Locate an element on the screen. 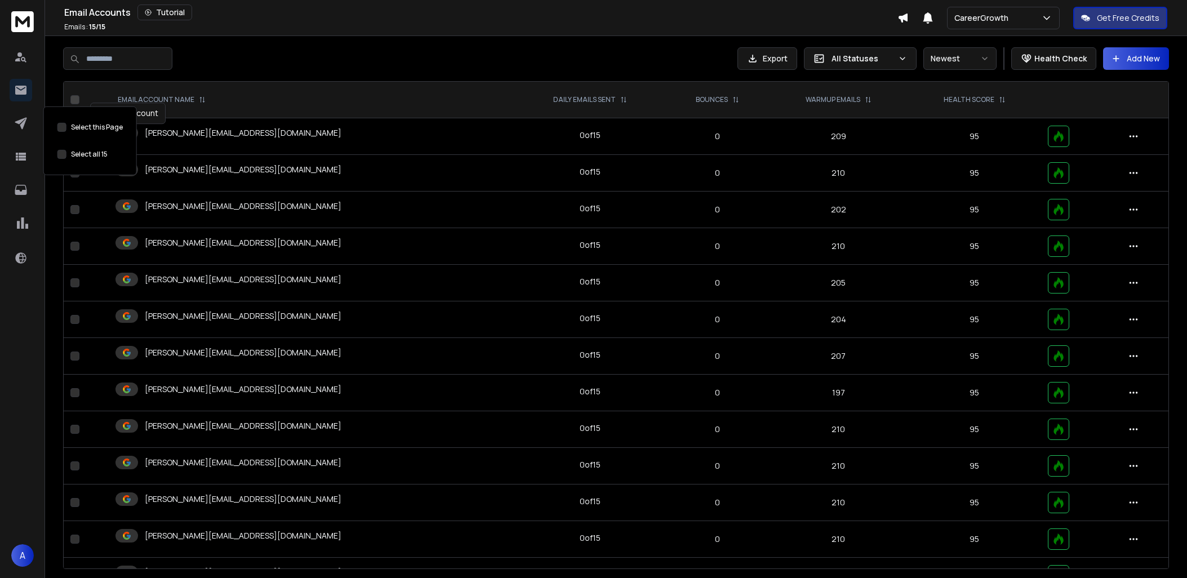 The width and height of the screenshot is (1187, 578). span: A is located at coordinates (23, 555).